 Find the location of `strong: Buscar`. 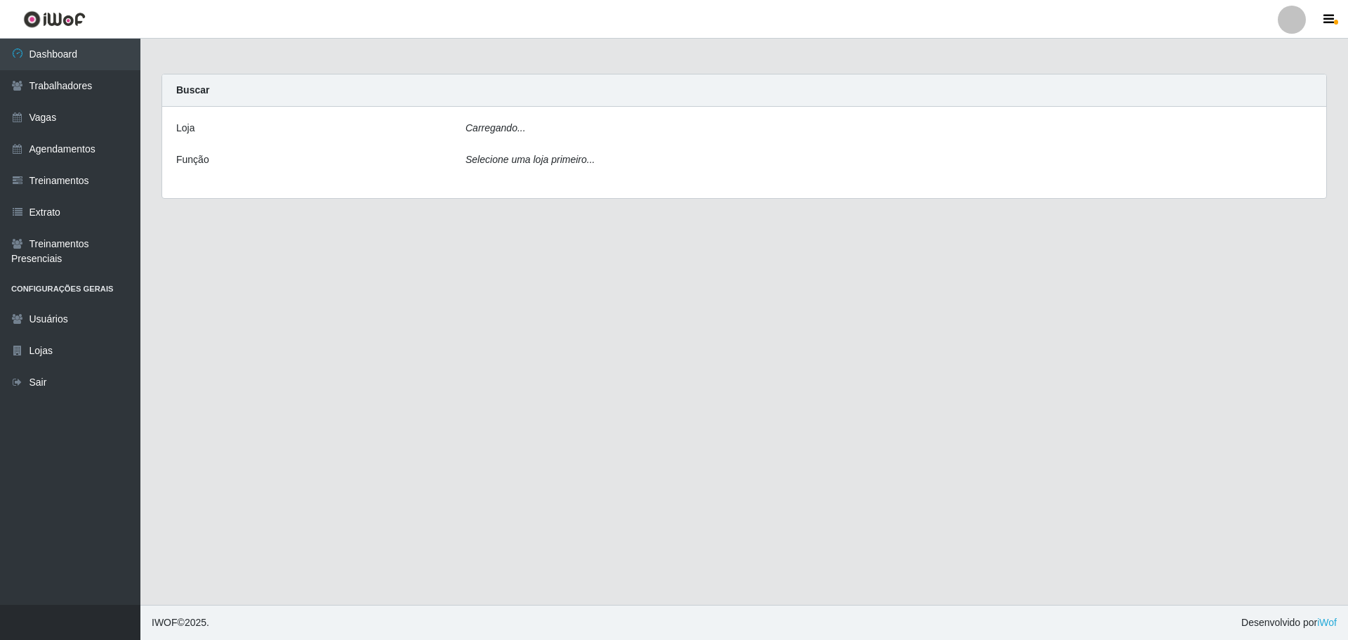

strong: Buscar is located at coordinates (192, 90).